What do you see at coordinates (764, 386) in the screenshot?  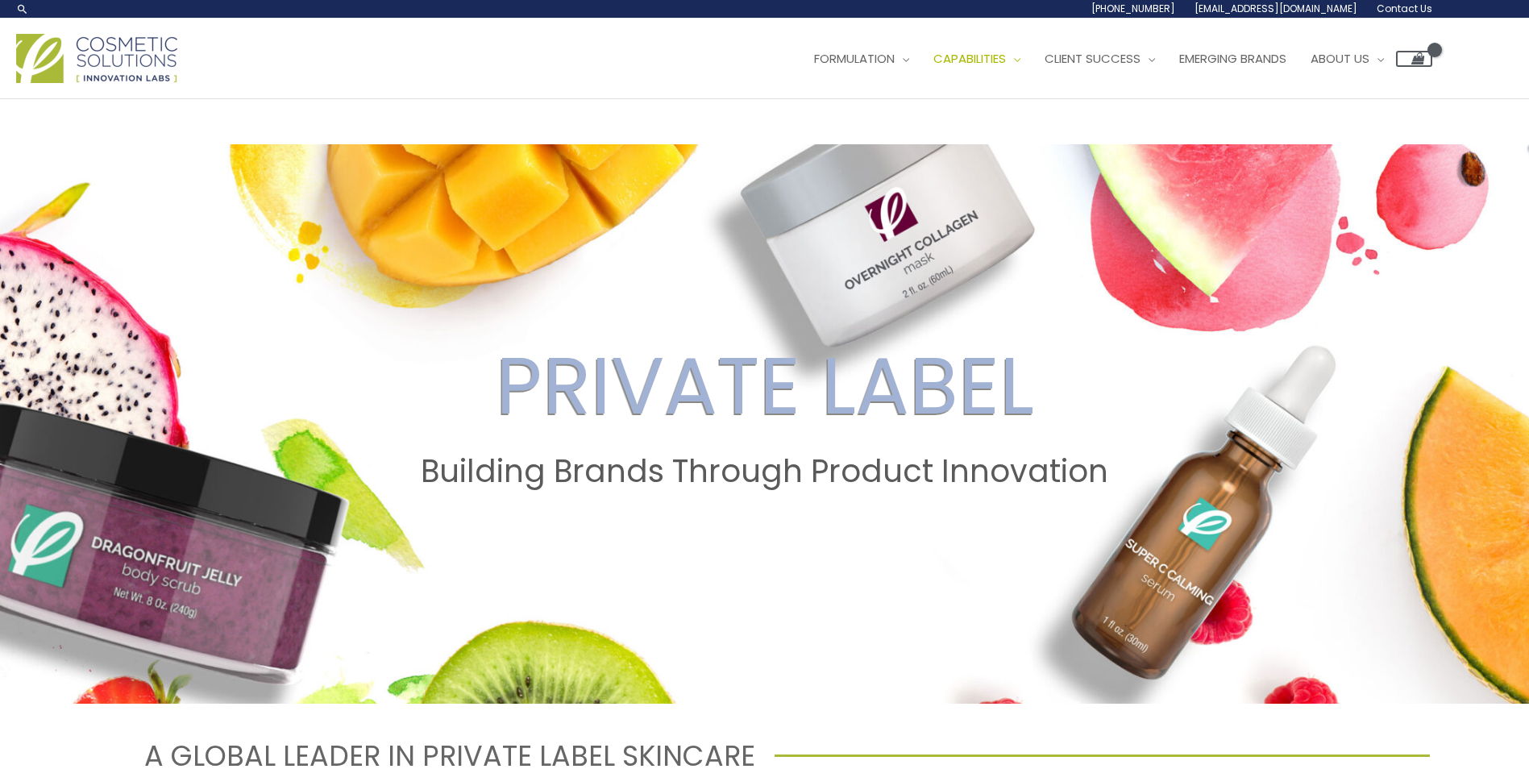 I see `h2: PRIVATE LABEL` at bounding box center [764, 386].